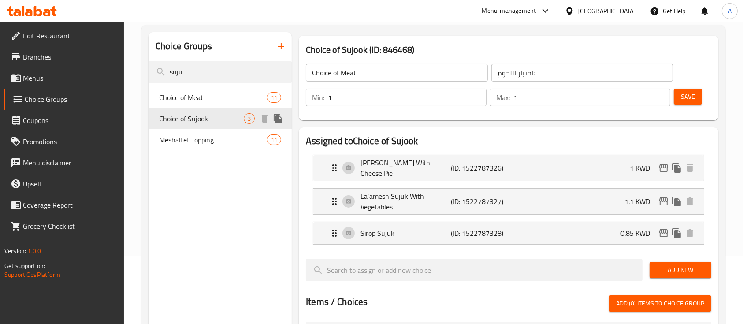 The width and height of the screenshot is (743, 324). I want to click on span: Save, so click(688, 97).